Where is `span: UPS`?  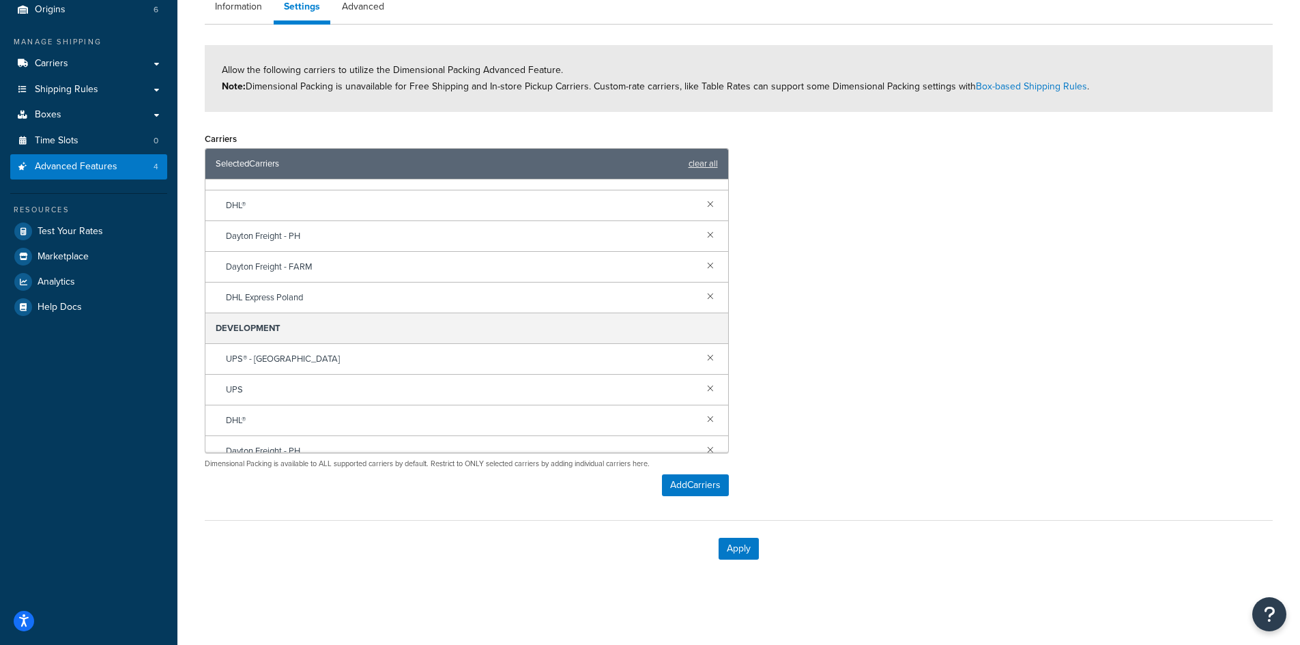 span: UPS is located at coordinates (234, 390).